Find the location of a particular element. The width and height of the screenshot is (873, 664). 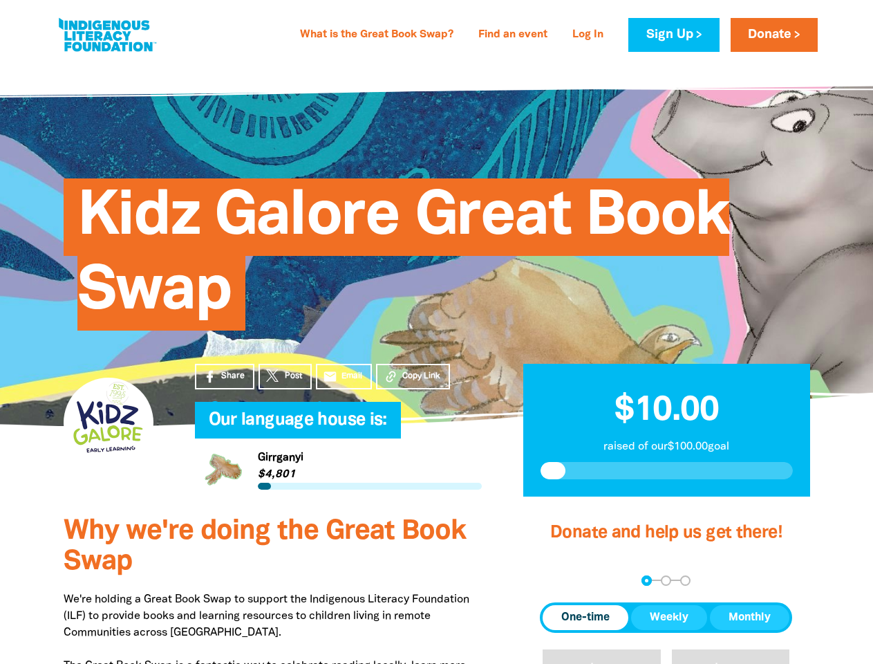

div: Donation frequency is located at coordinates (666, 618).